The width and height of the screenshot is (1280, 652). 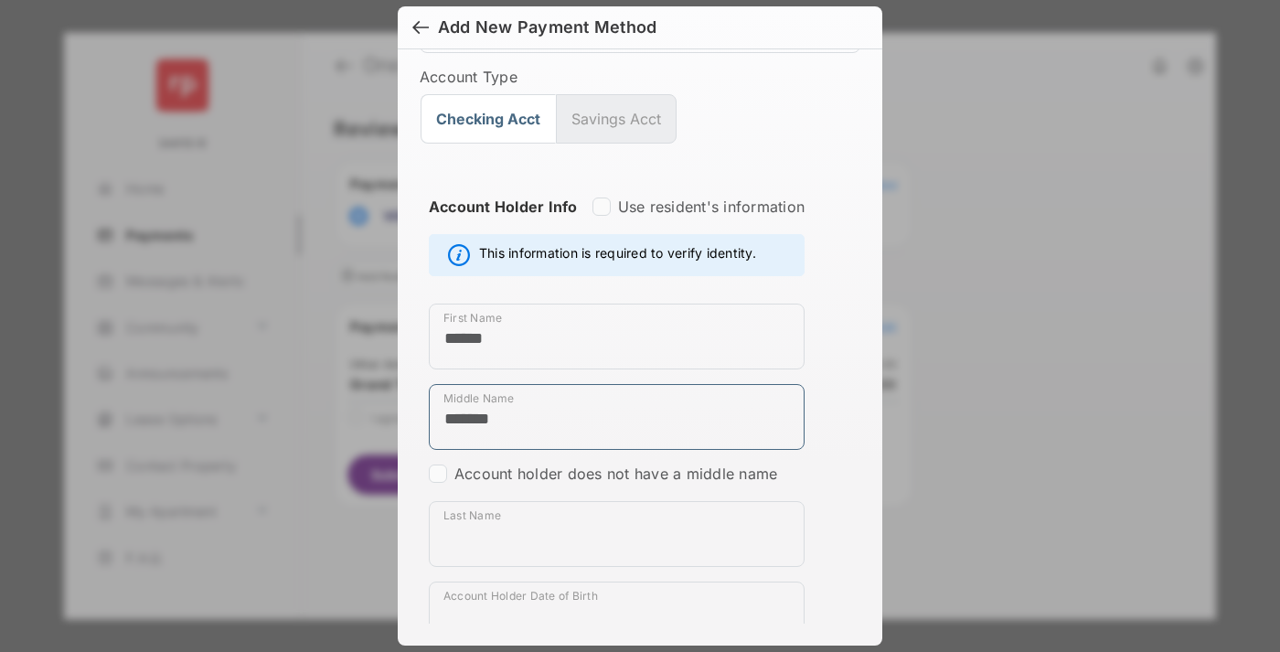 I want to click on label: Account Type, so click(x=640, y=77).